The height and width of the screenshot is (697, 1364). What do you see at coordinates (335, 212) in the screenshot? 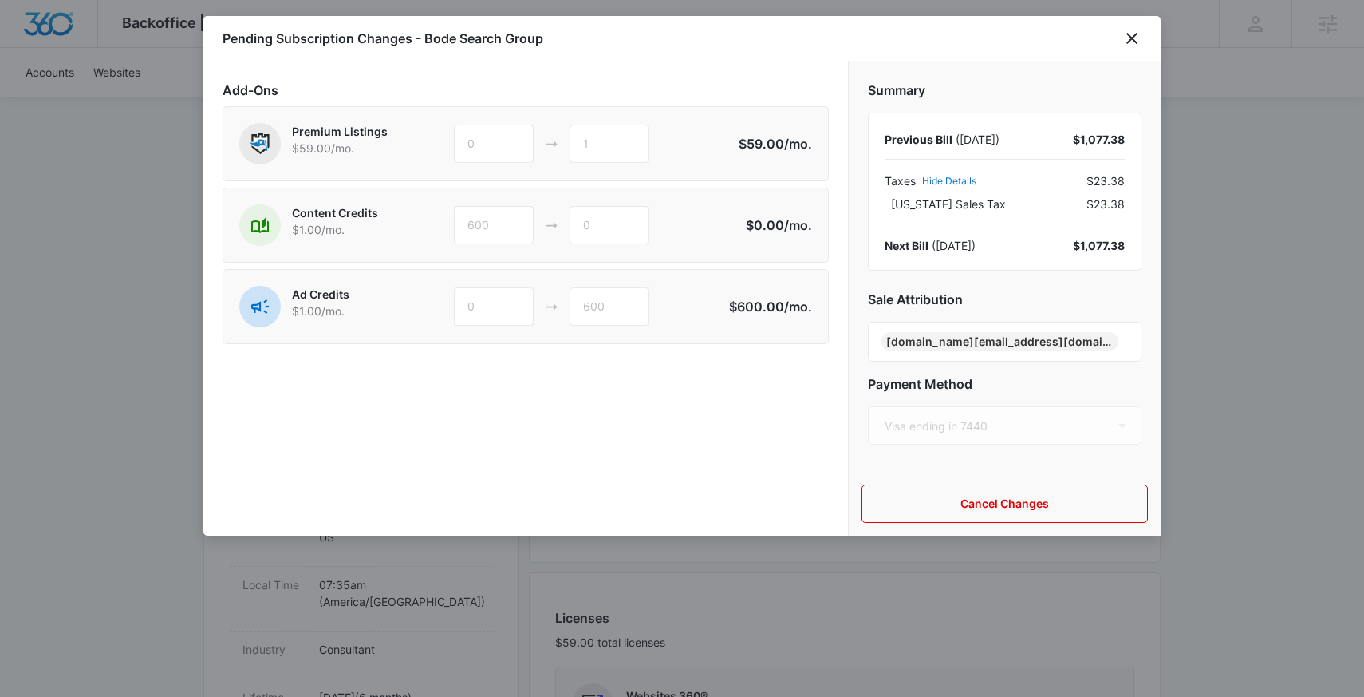
I see `p: Content Credits` at bounding box center [335, 212].